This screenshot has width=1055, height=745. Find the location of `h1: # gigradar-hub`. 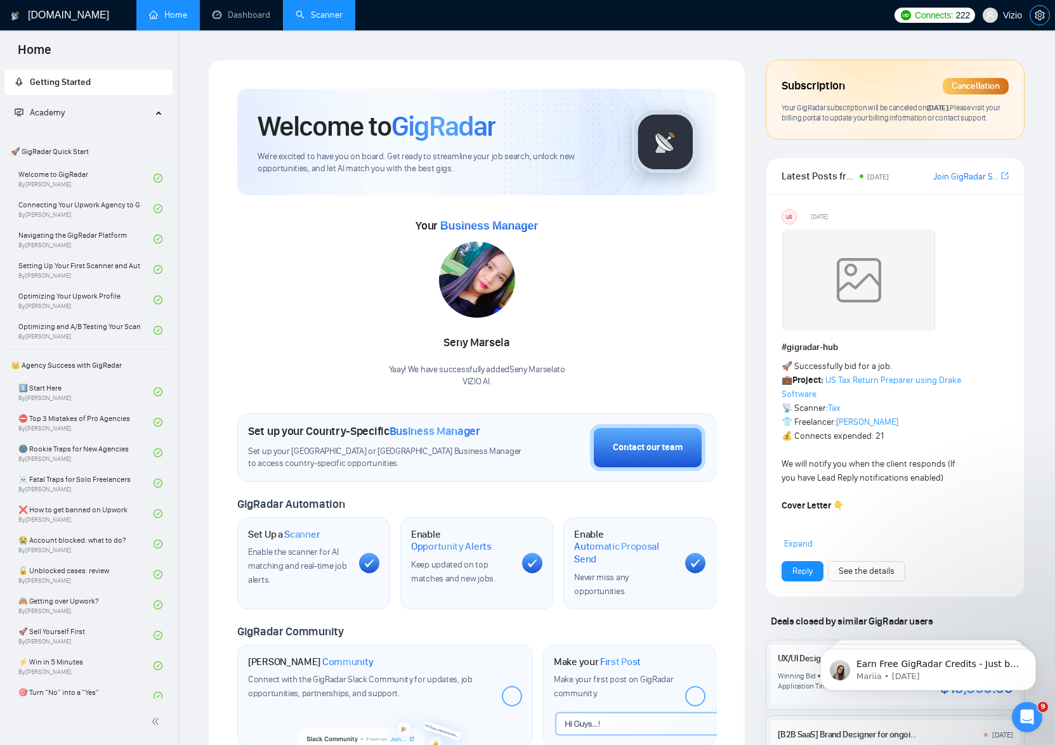

h1: # gigradar-hub is located at coordinates (895, 348).